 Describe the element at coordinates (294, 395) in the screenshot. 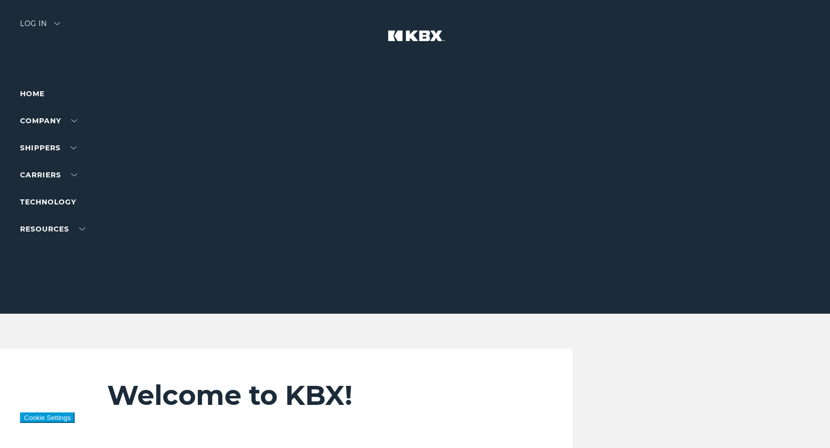

I see `h2: Welcome to KBX!` at that location.